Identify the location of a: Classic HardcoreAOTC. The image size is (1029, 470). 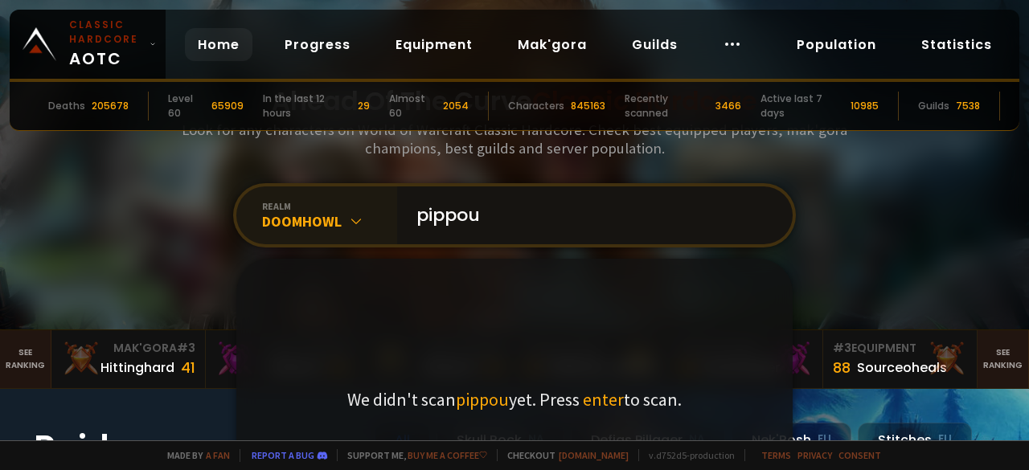
(88, 44).